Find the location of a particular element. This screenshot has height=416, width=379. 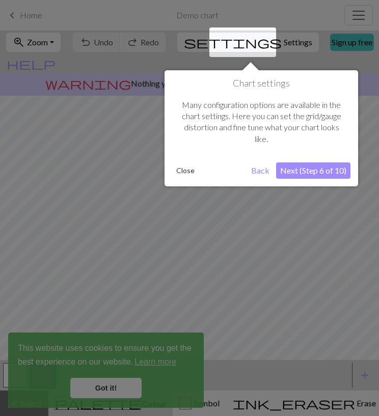

button: Back is located at coordinates (260, 171).